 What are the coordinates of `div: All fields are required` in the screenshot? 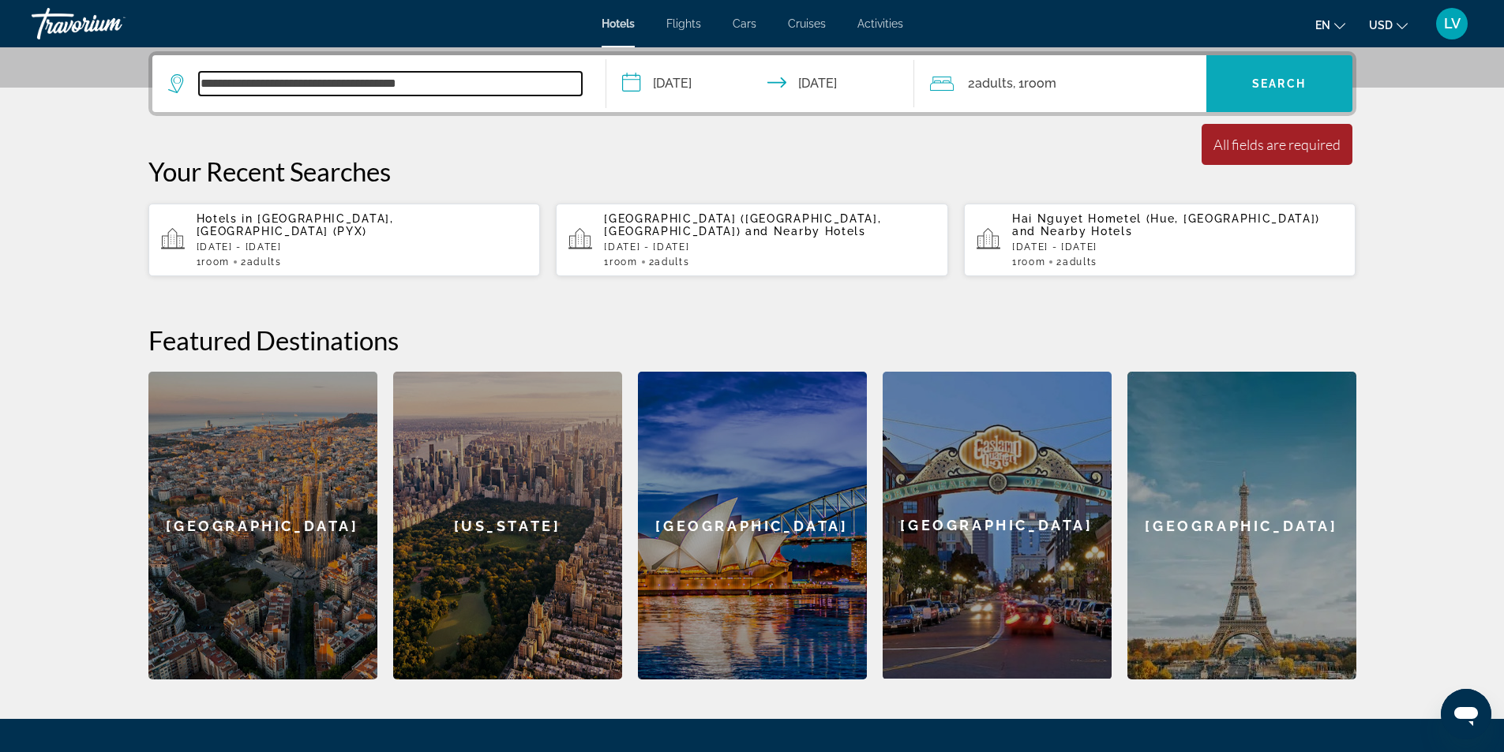 It's located at (1277, 144).